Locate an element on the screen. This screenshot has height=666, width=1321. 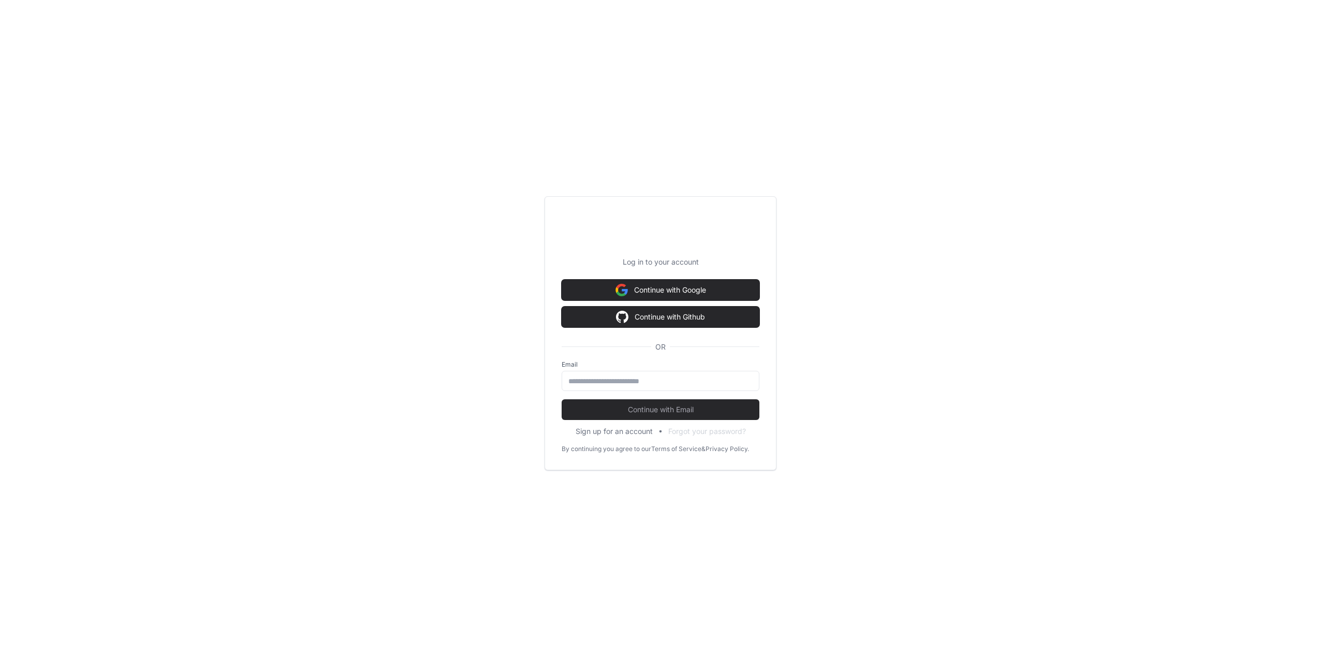
button: Continue with Github is located at coordinates (660, 317).